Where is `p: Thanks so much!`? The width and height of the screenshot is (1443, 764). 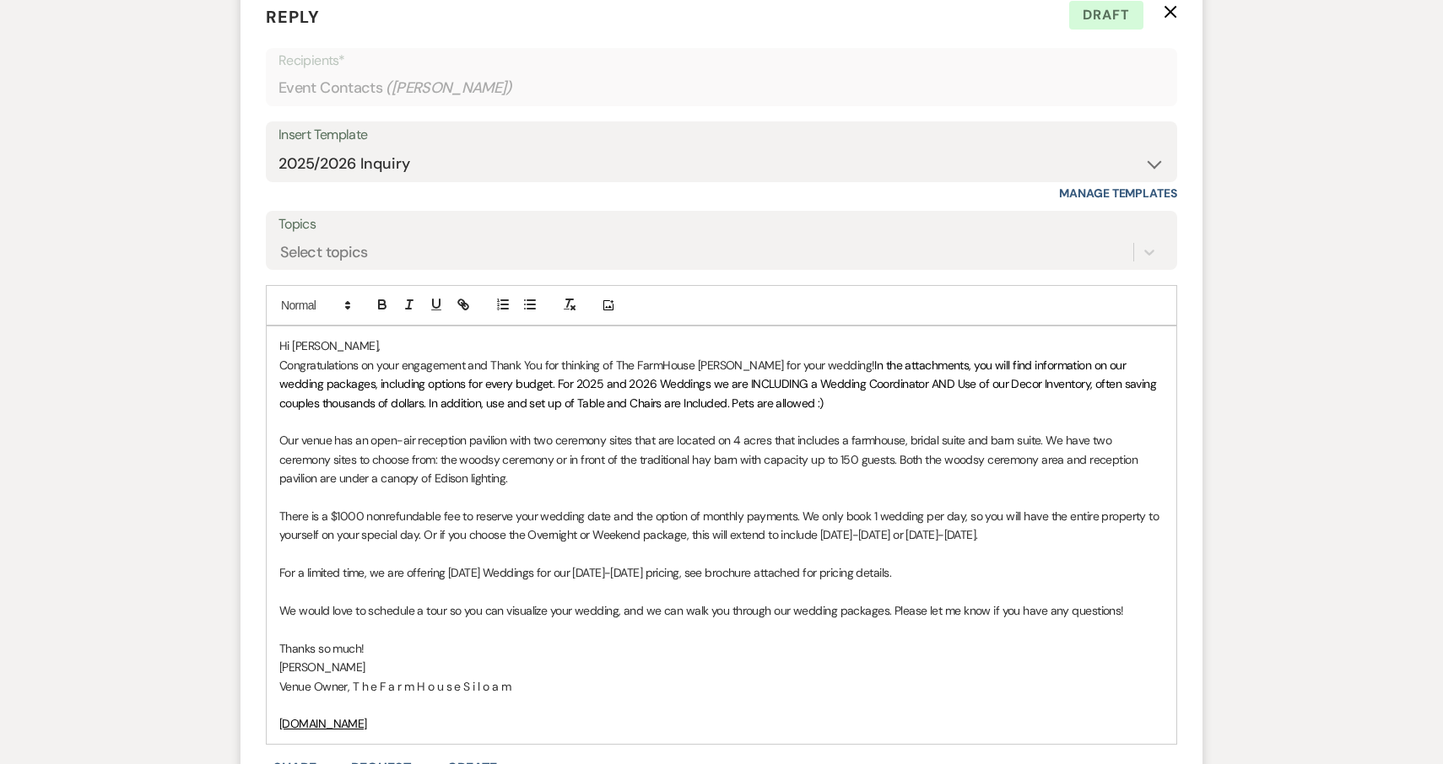 p: Thanks so much! is located at coordinates (721, 649).